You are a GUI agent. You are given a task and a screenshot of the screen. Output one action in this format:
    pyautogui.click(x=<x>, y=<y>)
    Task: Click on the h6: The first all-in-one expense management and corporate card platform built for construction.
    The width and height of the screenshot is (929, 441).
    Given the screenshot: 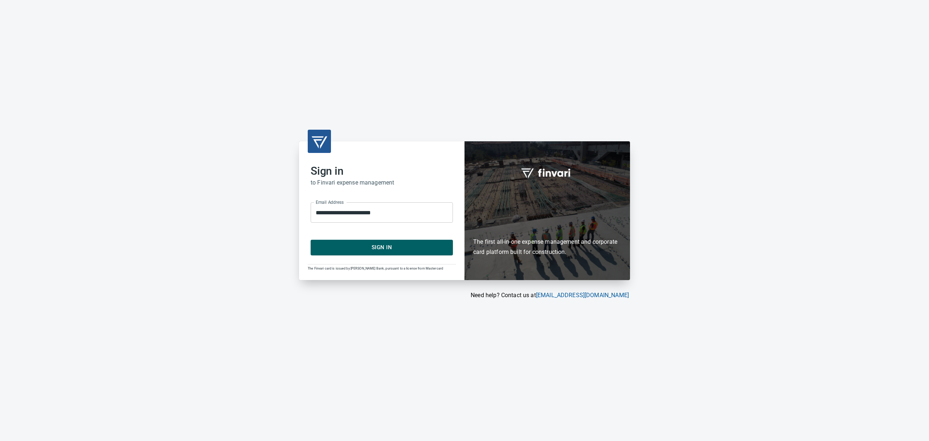 What is the action you would take?
    pyautogui.click(x=547, y=226)
    